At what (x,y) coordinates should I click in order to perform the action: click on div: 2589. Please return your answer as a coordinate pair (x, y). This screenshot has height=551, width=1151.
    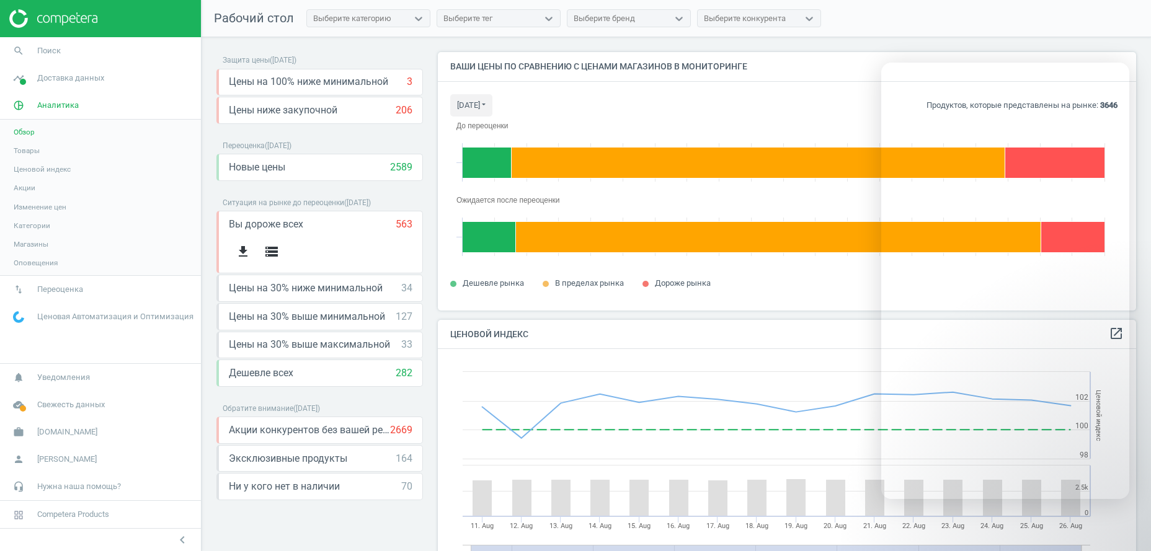
    Looking at the image, I should click on (401, 167).